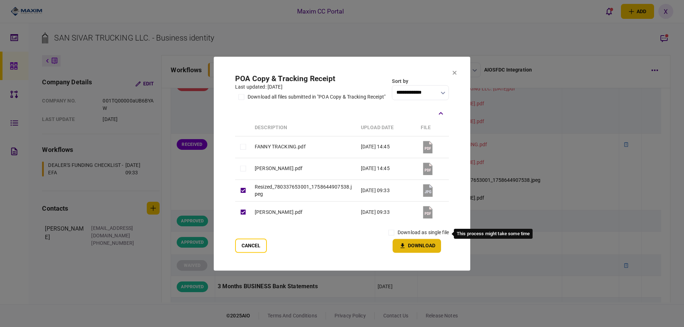  Describe the element at coordinates (304, 190) in the screenshot. I see `td: Resized_780337653001_1758644907538.jpeg` at that location.